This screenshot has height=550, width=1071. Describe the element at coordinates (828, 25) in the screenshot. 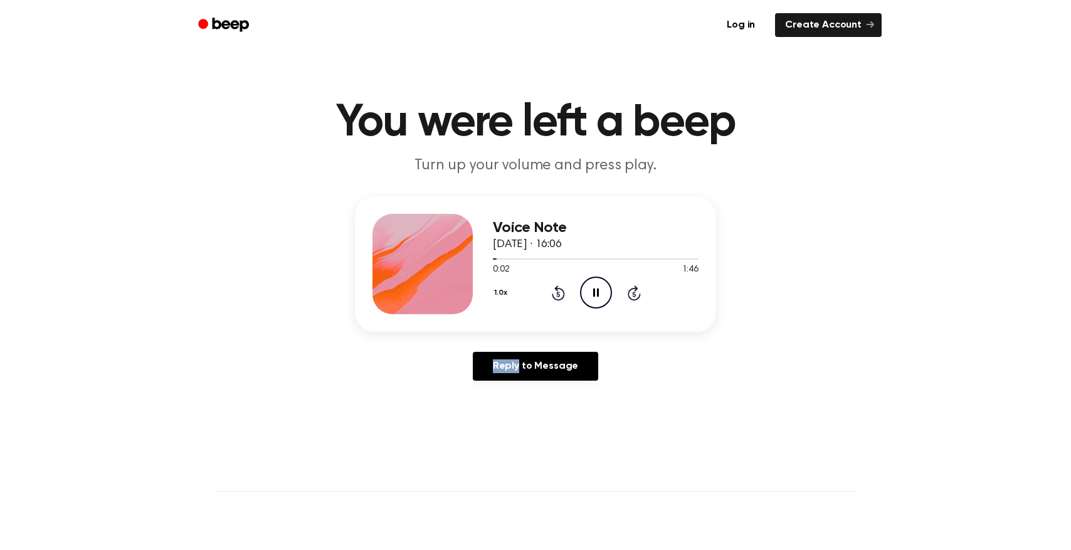

I see `a: Create Account` at that location.